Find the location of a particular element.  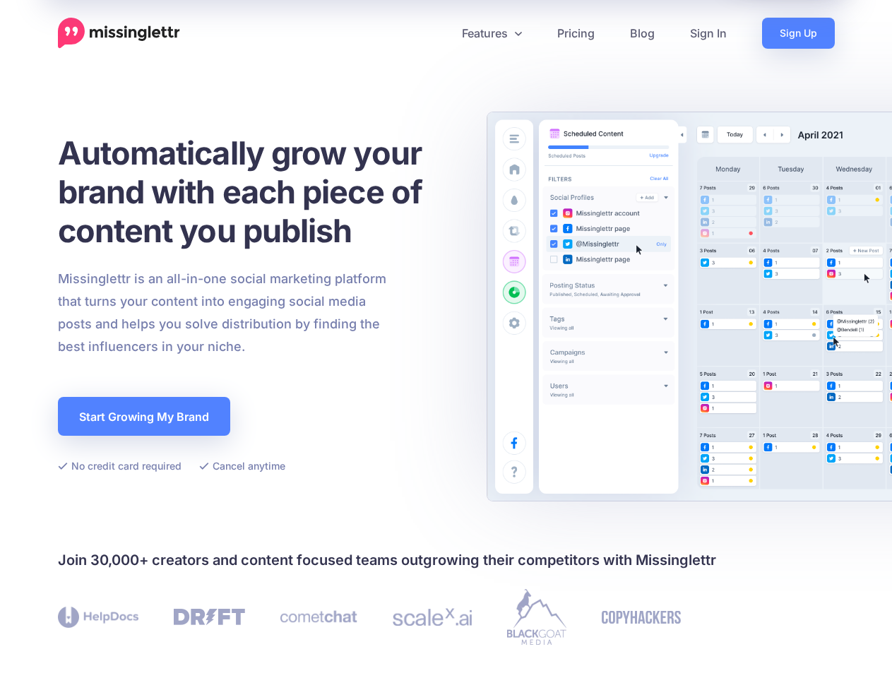

a: Start Growing My Brand is located at coordinates (144, 416).